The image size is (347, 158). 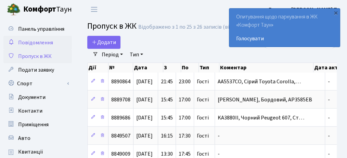 What do you see at coordinates (48, 10) in the screenshot?
I see `span: Таун` at bounding box center [48, 10].